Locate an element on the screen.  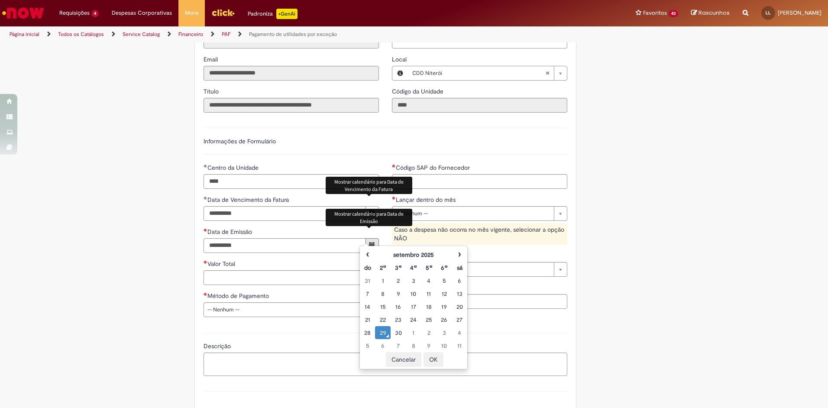
img: ServiceNow is located at coordinates (23, 13).